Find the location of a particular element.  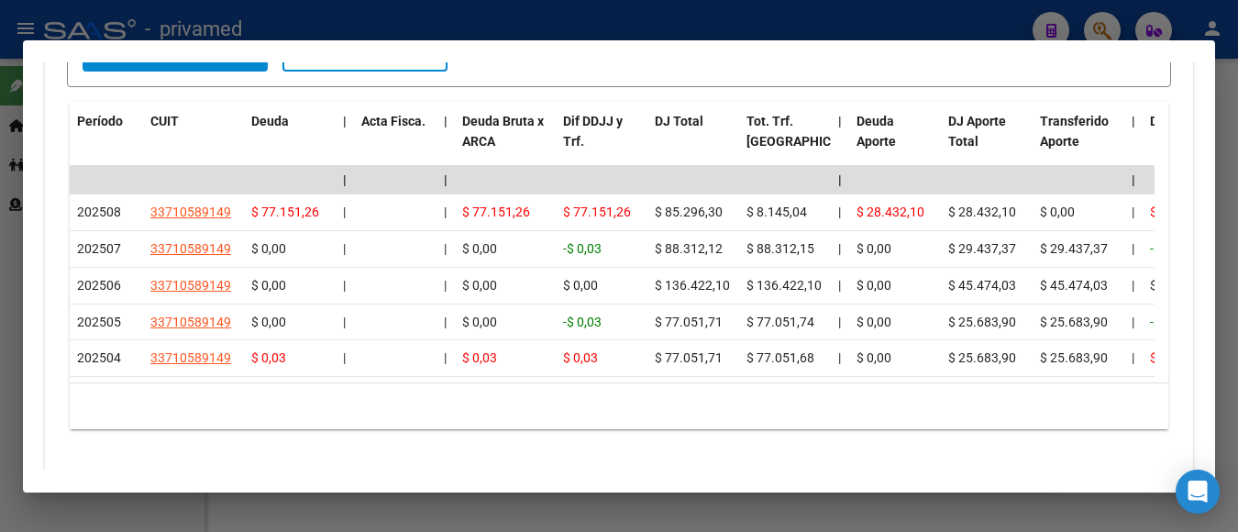

span: $ 29.437,37 is located at coordinates (1074, 248).